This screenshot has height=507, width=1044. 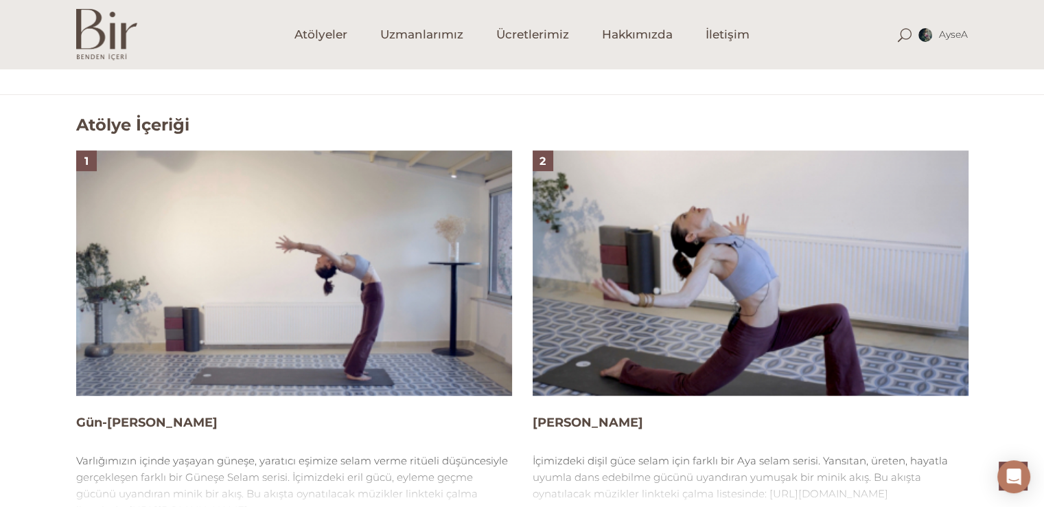 What do you see at coordinates (422, 34) in the screenshot?
I see `span: Uzmanlarımız` at bounding box center [422, 34].